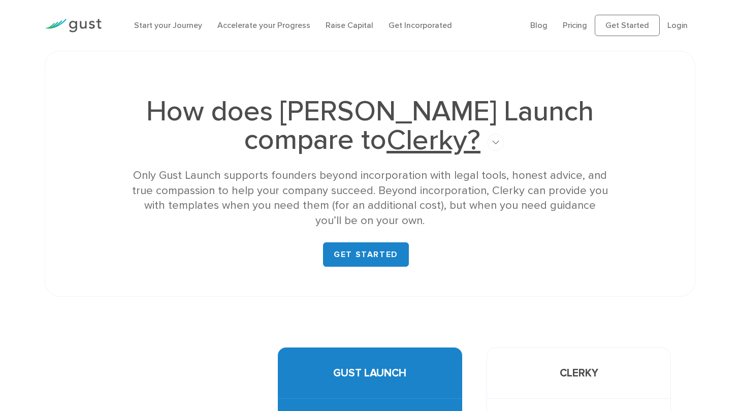 The image size is (740, 411). What do you see at coordinates (677, 25) in the screenshot?
I see `a: Login` at bounding box center [677, 25].